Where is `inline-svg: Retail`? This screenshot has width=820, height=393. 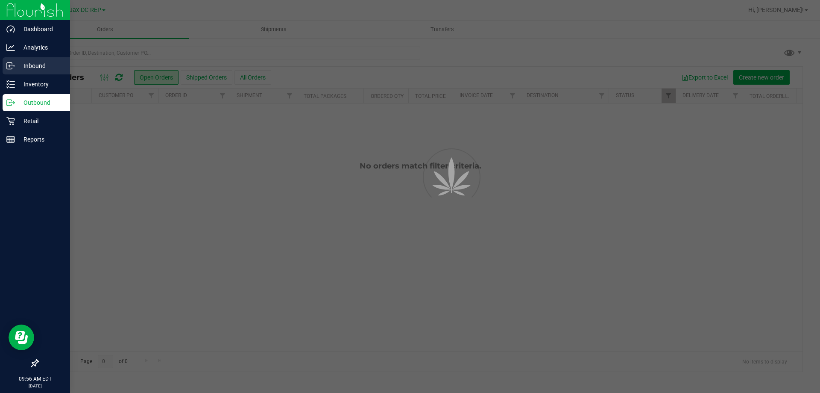
inline-svg: Retail is located at coordinates (11, 121).